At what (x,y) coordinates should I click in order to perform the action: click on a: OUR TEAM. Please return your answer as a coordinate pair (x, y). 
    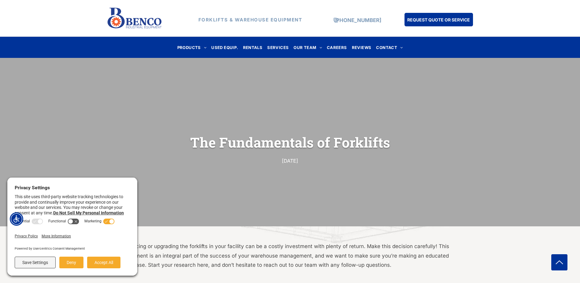
    Looking at the image, I should click on (308, 47).